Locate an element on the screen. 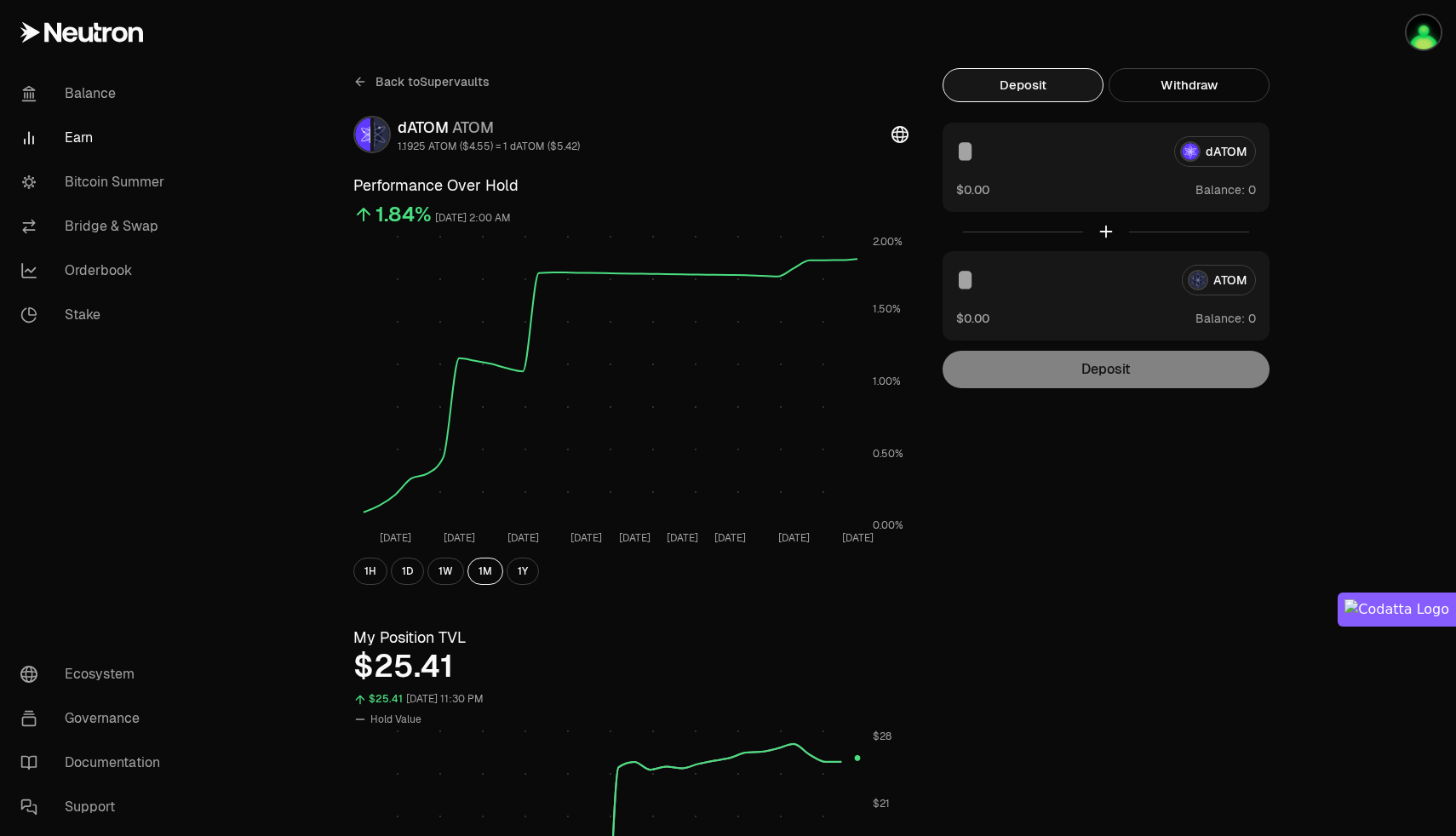 The image size is (1456, 836). a: Bridge & Swap is located at coordinates (95, 227).